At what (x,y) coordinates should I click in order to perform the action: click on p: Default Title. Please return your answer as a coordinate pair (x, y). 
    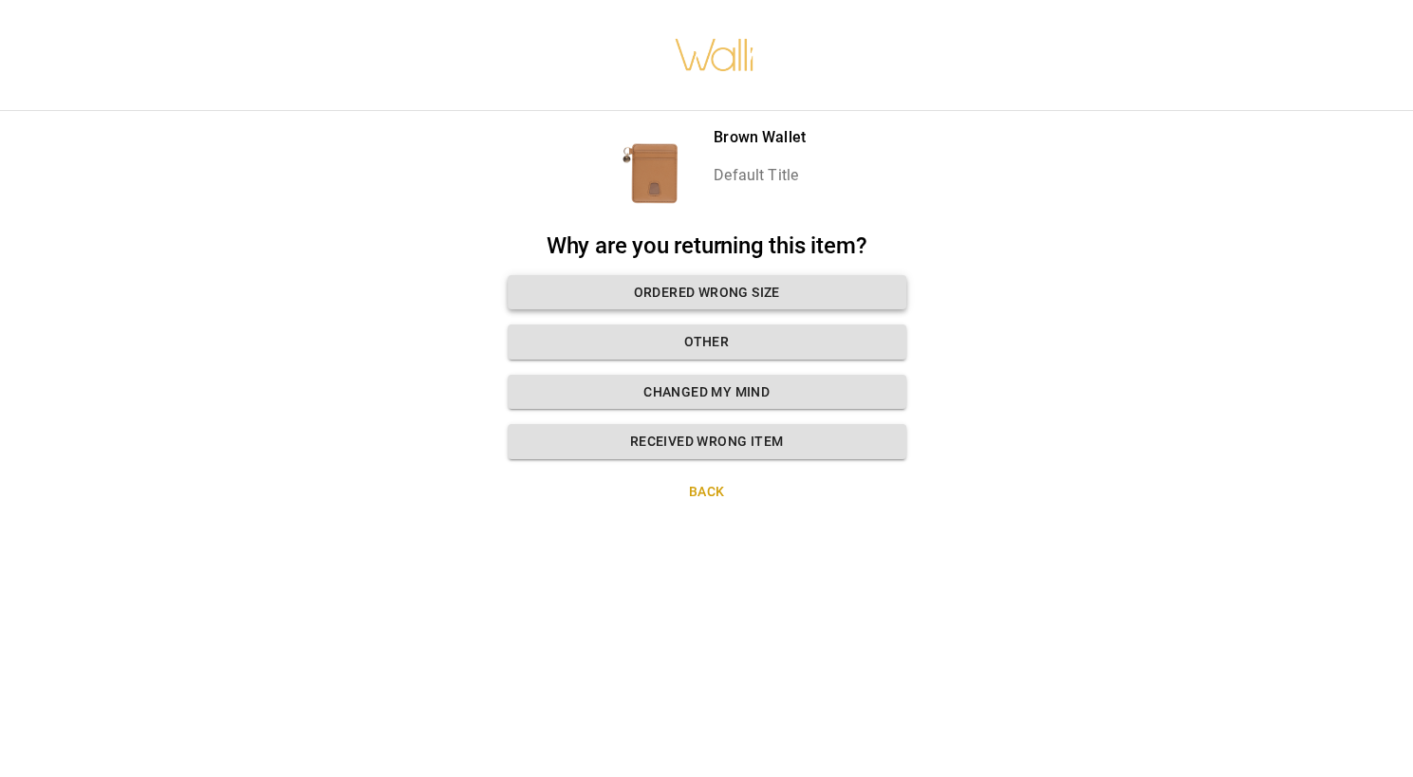
    Looking at the image, I should click on (759, 176).